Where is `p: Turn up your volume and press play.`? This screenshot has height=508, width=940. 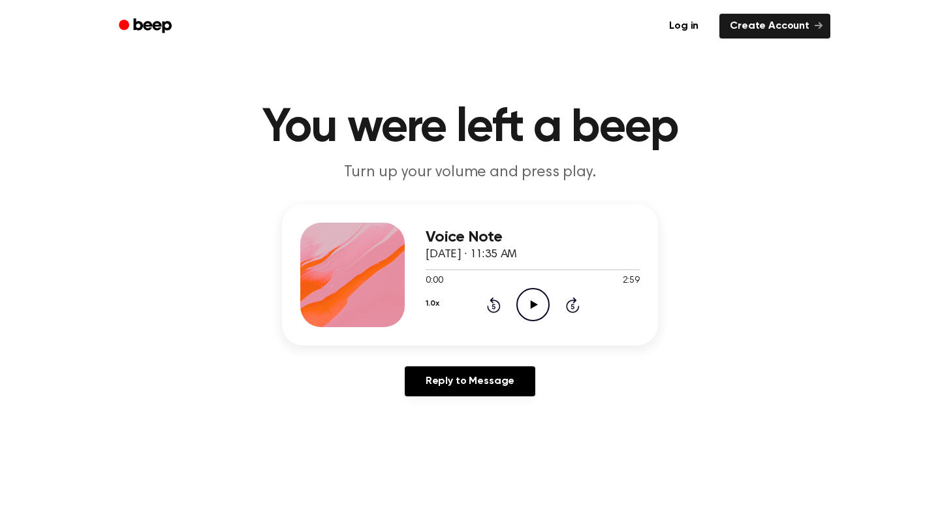 p: Turn up your volume and press play. is located at coordinates (470, 172).